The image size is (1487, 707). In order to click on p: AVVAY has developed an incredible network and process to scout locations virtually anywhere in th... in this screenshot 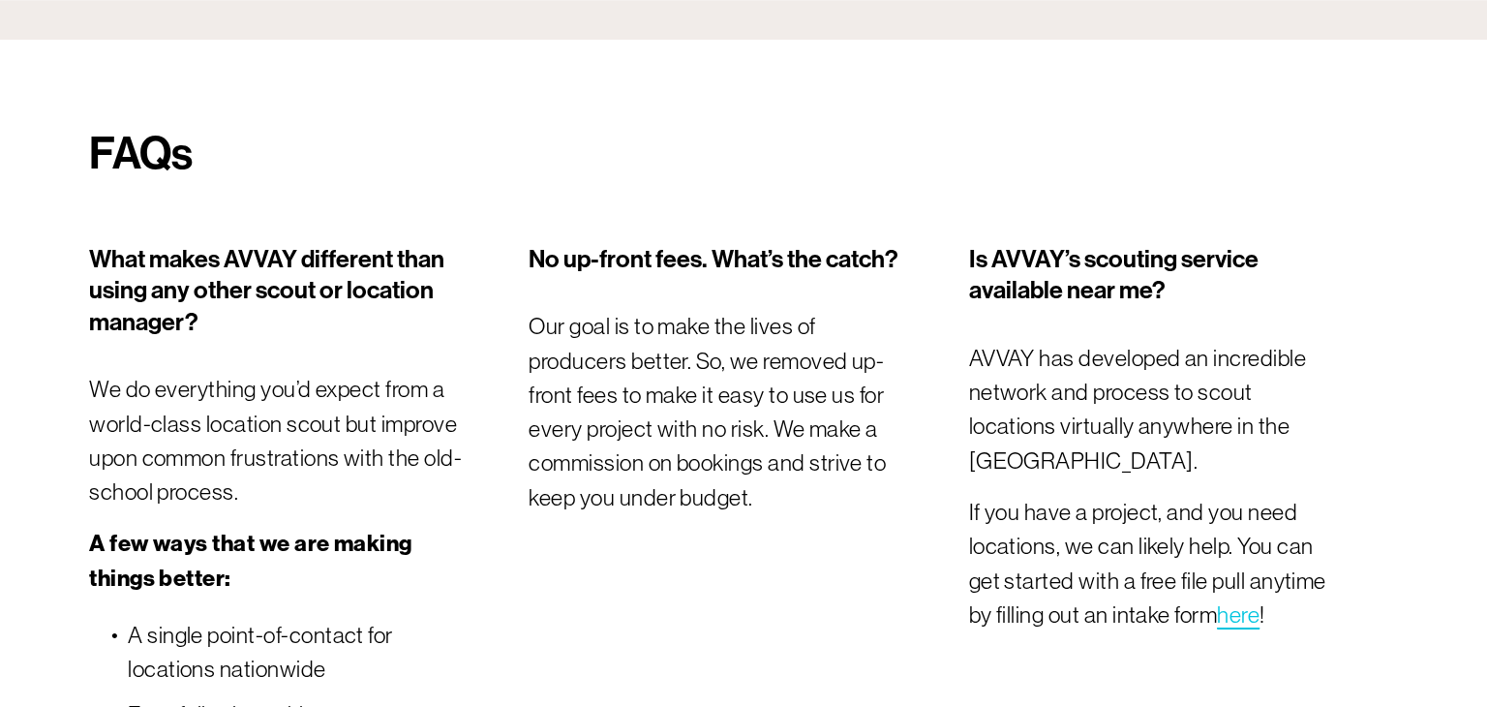, I will do `click(1156, 410)`.